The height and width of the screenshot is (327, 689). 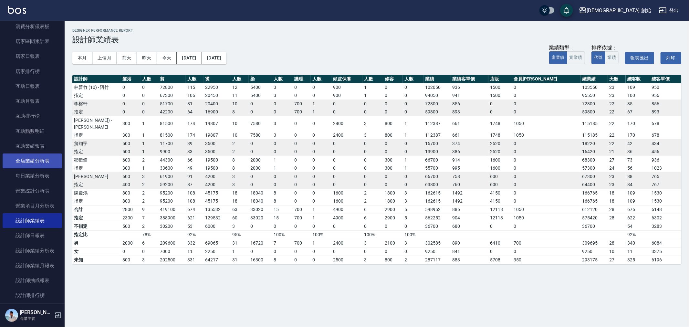 I want to click on td: 2400, so click(x=347, y=123).